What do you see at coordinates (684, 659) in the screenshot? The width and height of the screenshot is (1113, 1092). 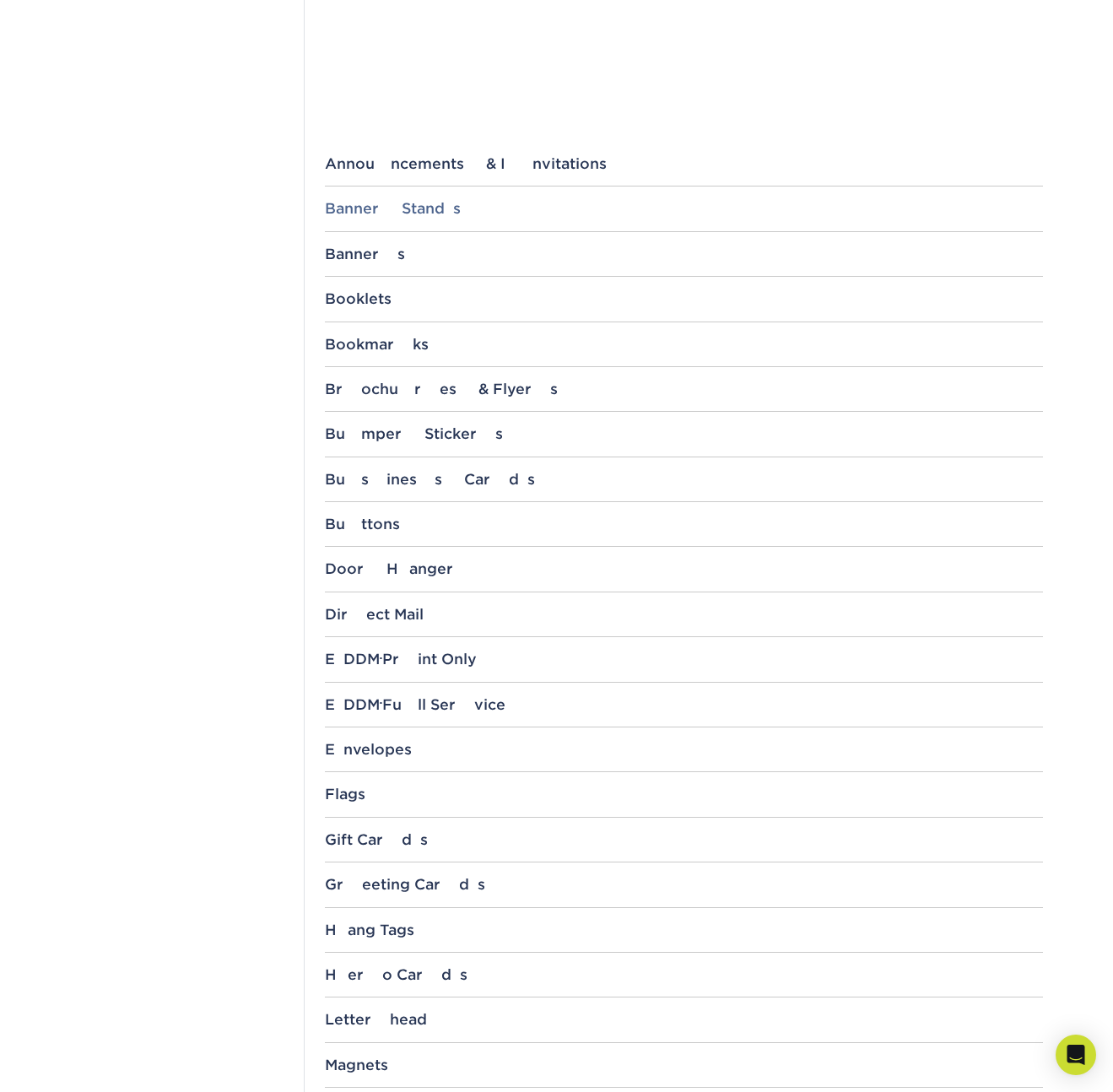 I see `div: EDDM Print Only` at bounding box center [684, 659].